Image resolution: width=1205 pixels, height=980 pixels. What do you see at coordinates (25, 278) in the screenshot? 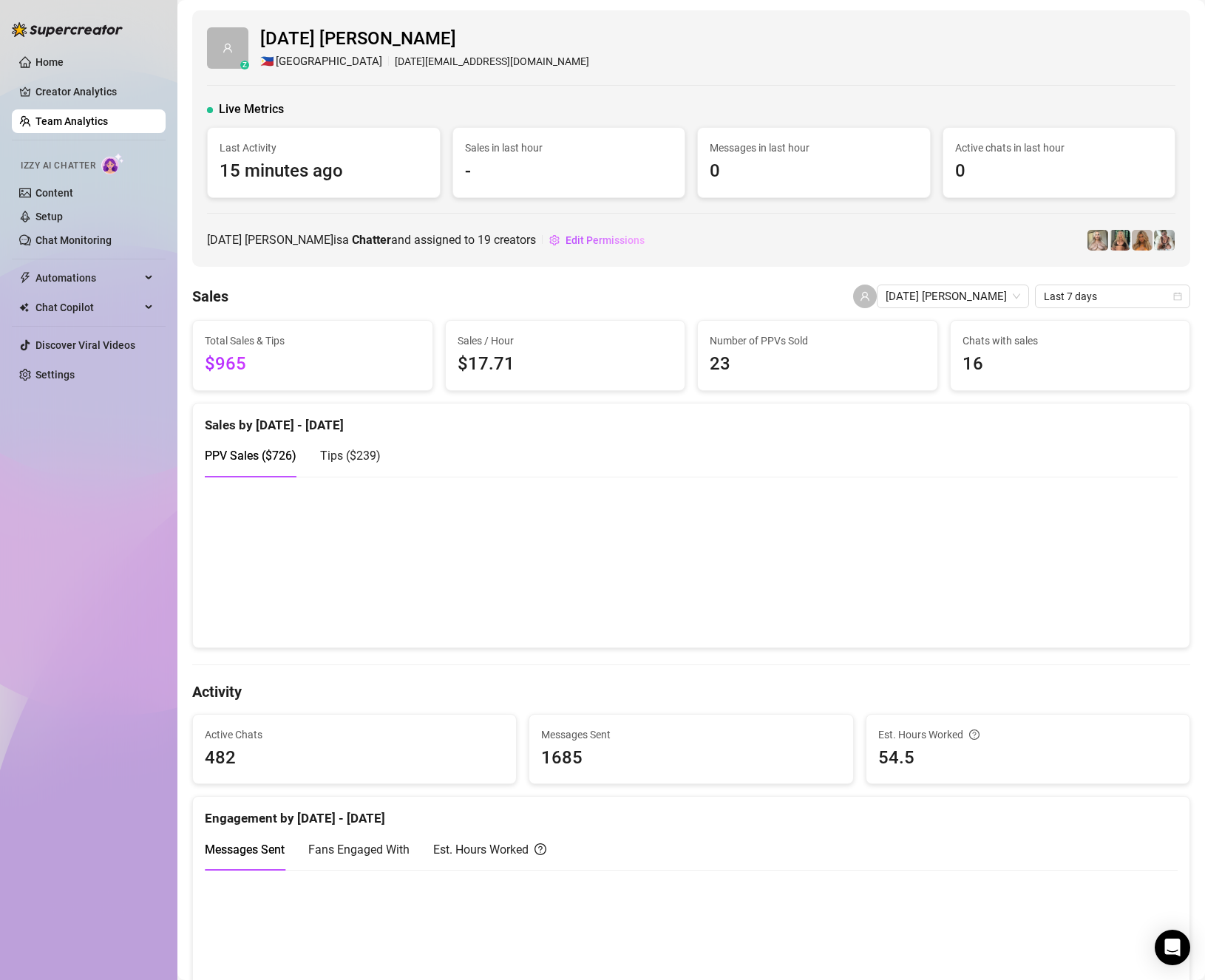
I see `span: thunderbolt` at bounding box center [25, 278].